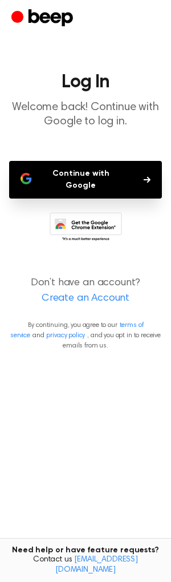  What do you see at coordinates (86, 335) in the screenshot?
I see `p: By continuing, you agree to our and , and you opt in to receive emails from us.` at bounding box center [86, 335].